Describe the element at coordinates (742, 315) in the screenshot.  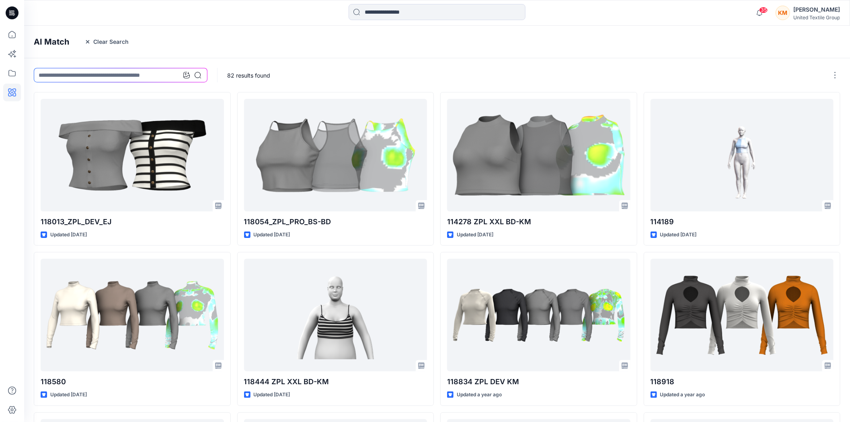
I see `a: 118918` at that location.